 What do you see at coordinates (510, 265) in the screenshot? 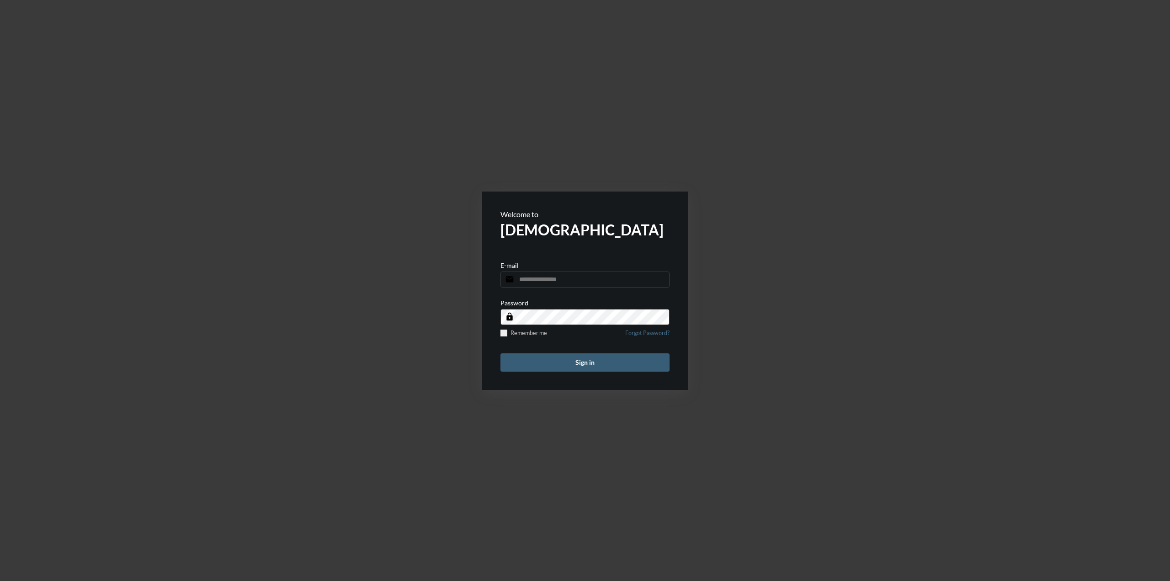
I see `p: E-mail` at bounding box center [510, 265].